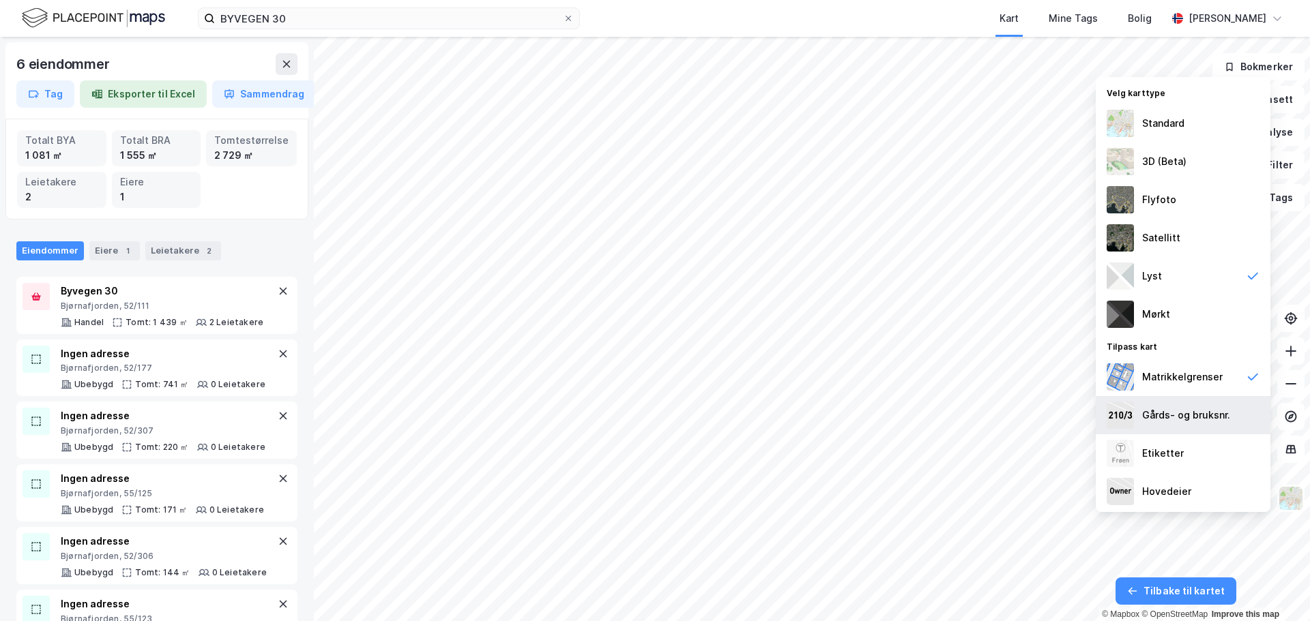  I want to click on img: luj3wr1y2y3+OchiMxRmMxRlscgabnMEmZ7DJGWxyBpucwSZnsMkZbHIGm5zBJmewyRlscgabnMEmZ7DJGWxyBpucwSZnsMkZ..., so click(1120, 276).